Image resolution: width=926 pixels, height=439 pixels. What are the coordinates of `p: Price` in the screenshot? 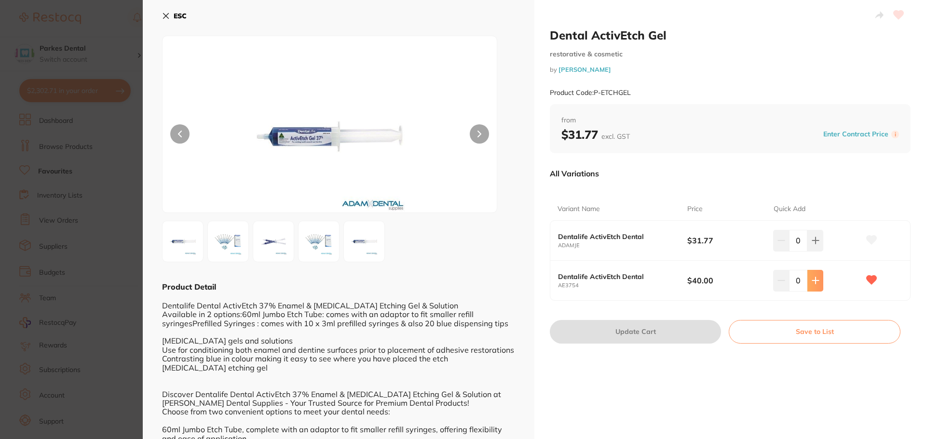 It's located at (695, 209).